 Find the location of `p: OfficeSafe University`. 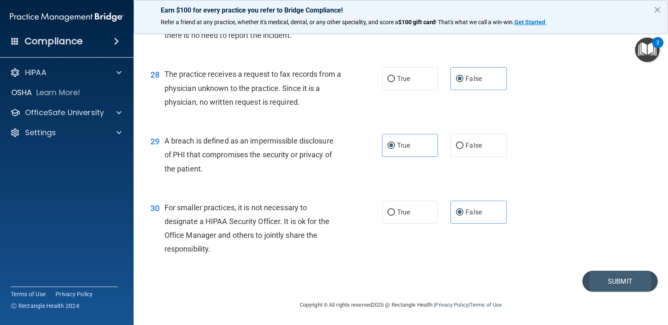

p: OfficeSafe University is located at coordinates (64, 113).